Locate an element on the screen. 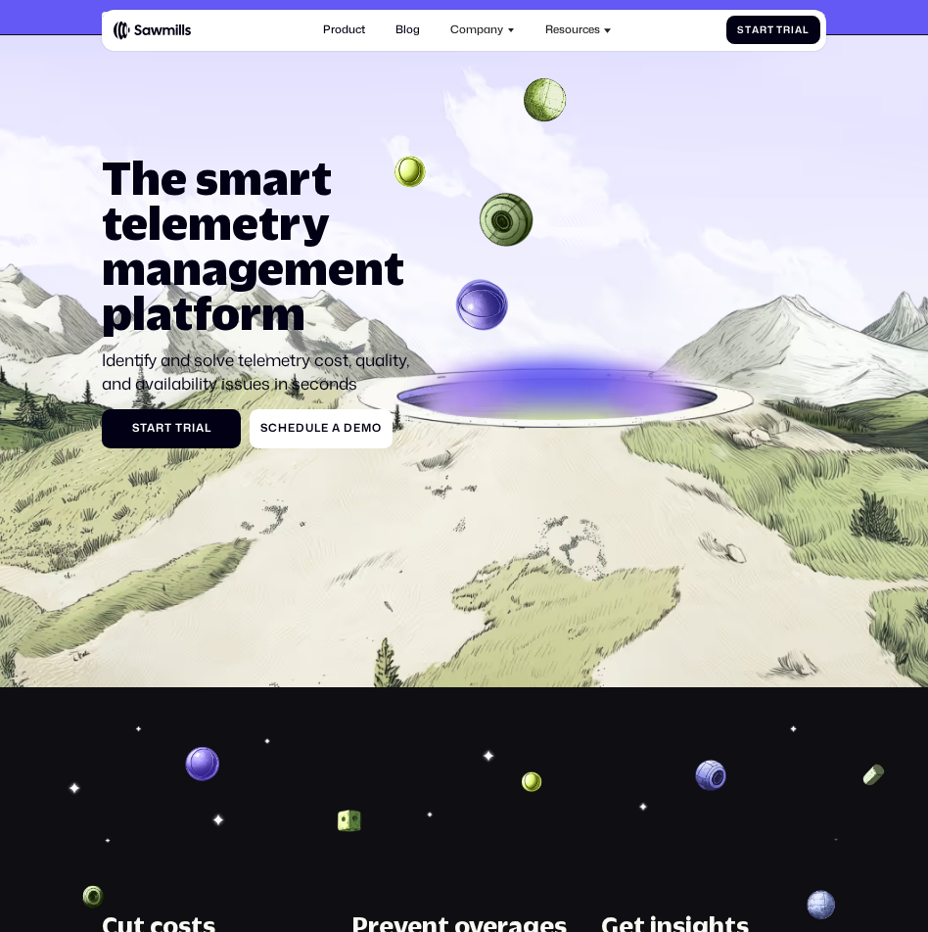  span: h is located at coordinates (283, 429).